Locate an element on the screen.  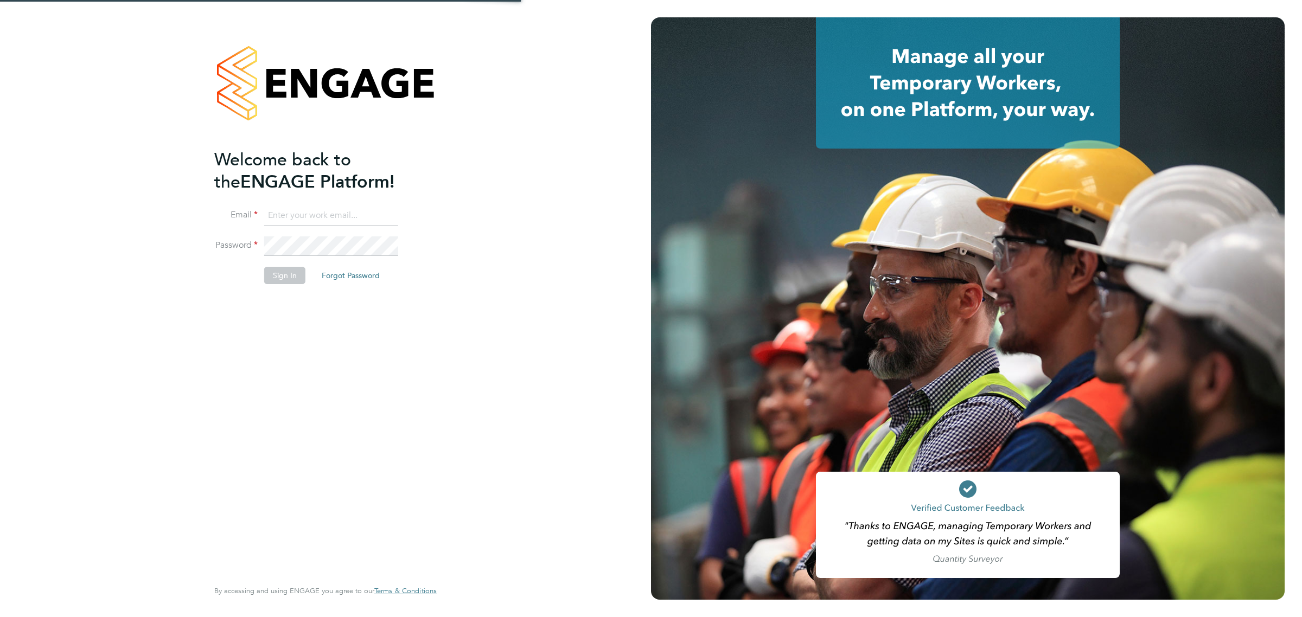
button: Forgot Password is located at coordinates (350, 276).